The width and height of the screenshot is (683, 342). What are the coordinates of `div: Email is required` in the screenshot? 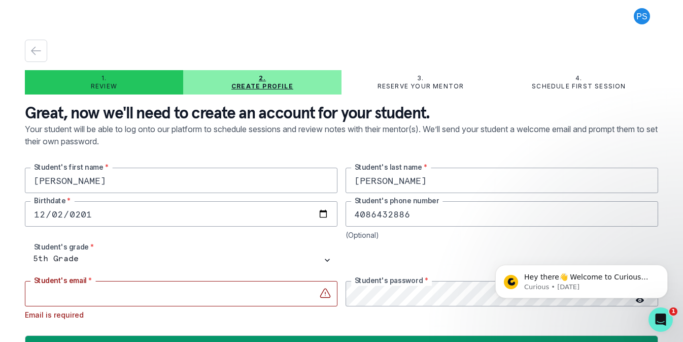 It's located at (181, 314).